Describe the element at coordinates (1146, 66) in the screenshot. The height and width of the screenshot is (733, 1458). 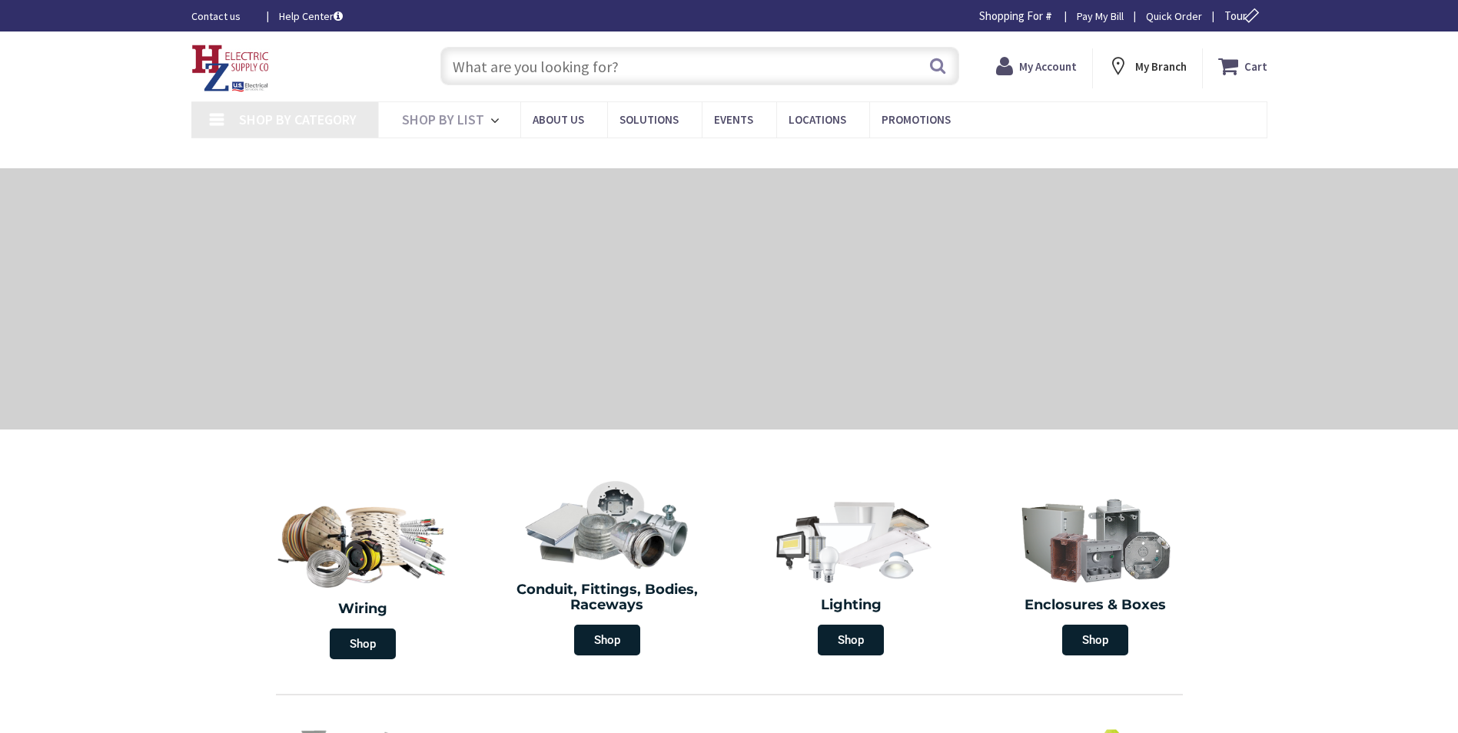
I see `div: My Branch` at that location.